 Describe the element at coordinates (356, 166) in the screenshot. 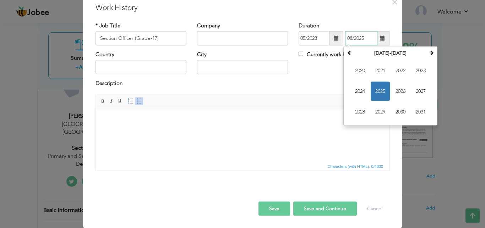

I see `span: Characters (with HTML): 0/4000` at that location.